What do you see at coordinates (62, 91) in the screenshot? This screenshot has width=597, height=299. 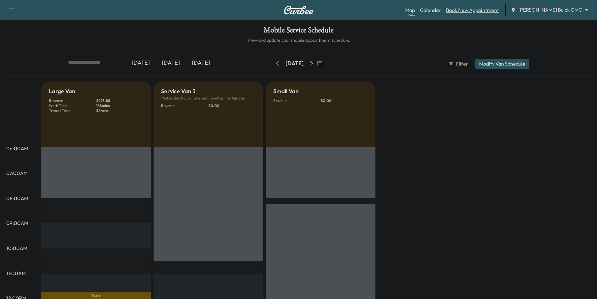 I see `h5: Large Van` at bounding box center [62, 91].